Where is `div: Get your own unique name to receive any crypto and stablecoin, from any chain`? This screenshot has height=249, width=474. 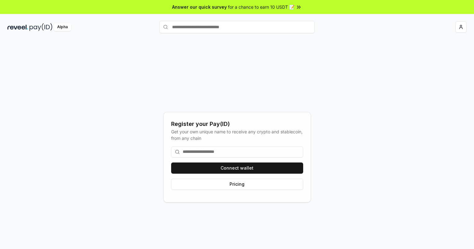
div: Get your own unique name to receive any crypto and stablecoin, from any chain is located at coordinates (237, 135).